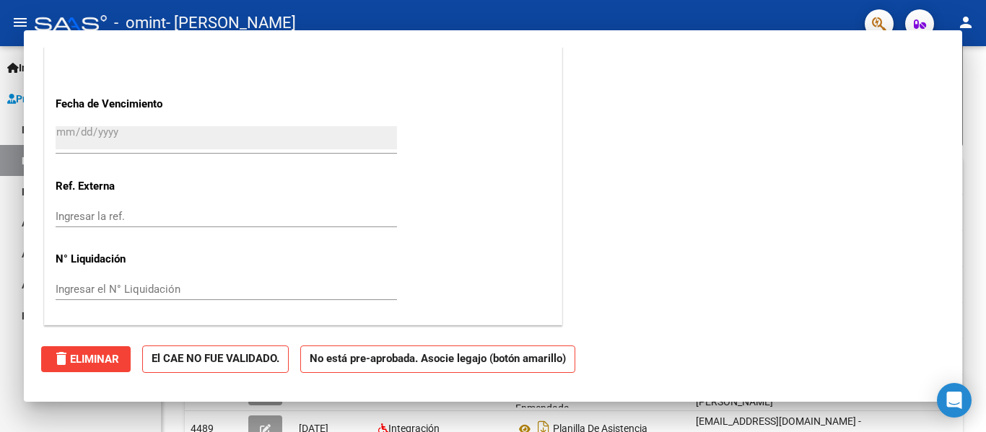 The image size is (986, 432). Describe the element at coordinates (86, 360) in the screenshot. I see `button: Eliminar` at that location.